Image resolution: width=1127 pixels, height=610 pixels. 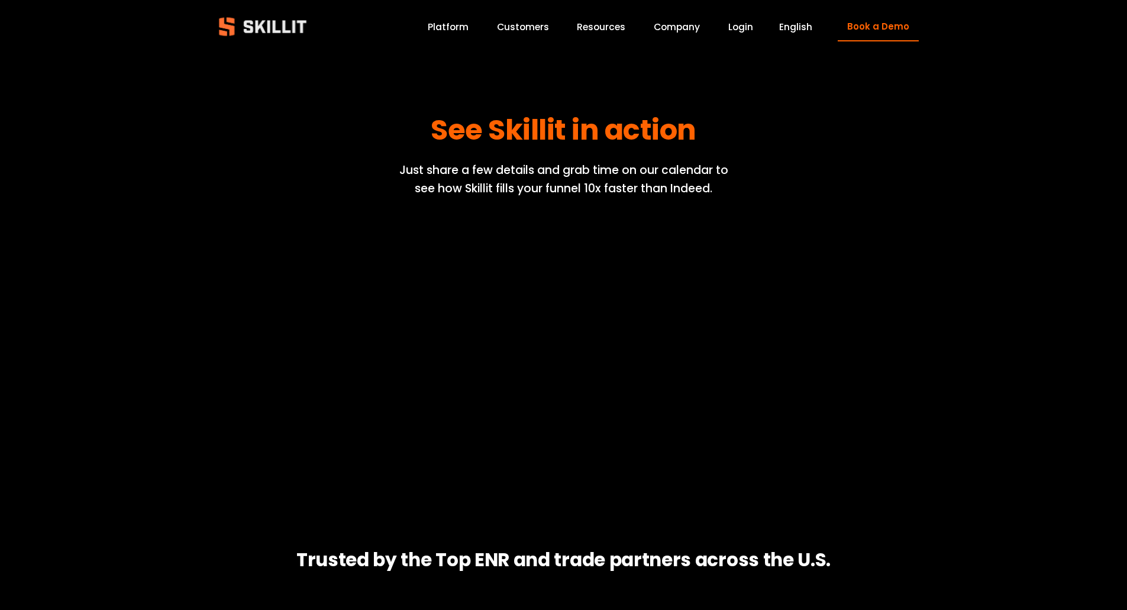 I want to click on a: Skillit, so click(x=263, y=27).